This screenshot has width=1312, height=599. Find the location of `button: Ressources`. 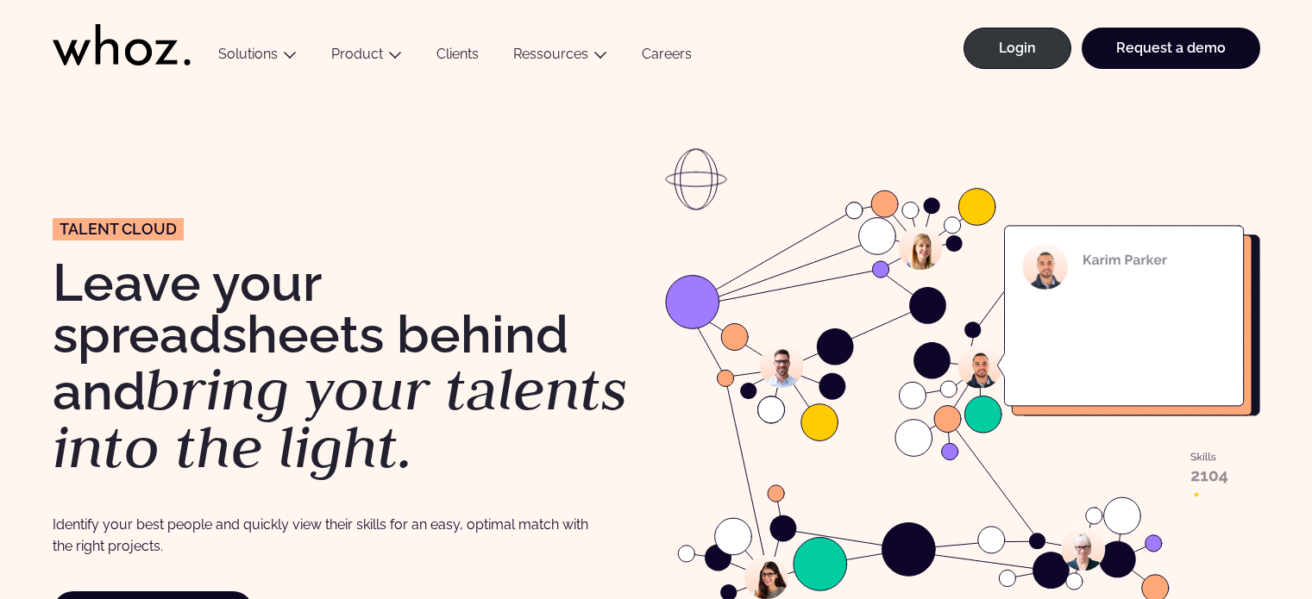

button: Ressources is located at coordinates (560, 57).